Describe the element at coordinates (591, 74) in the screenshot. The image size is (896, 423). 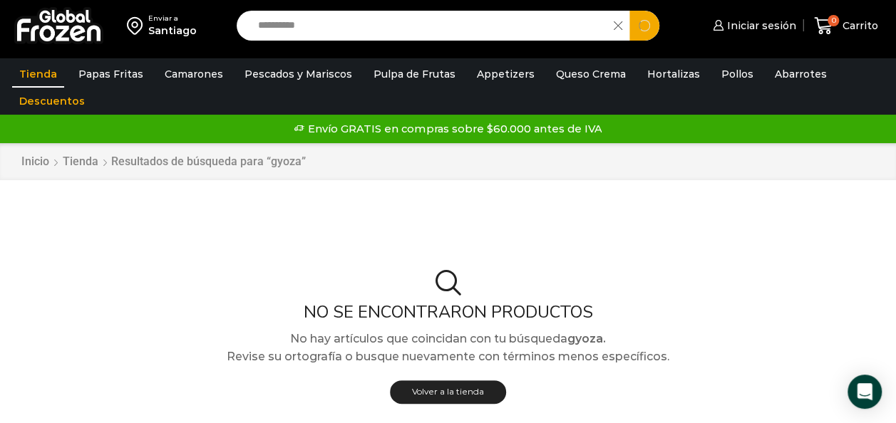
I see `a: Queso Crema` at that location.